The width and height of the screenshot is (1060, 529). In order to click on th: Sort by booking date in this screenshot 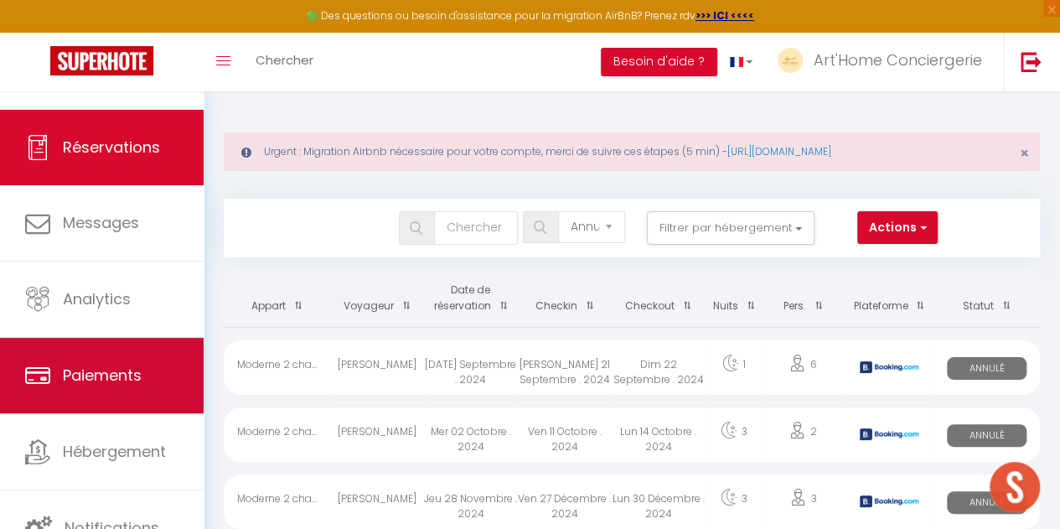, I will do `click(471, 298)`.